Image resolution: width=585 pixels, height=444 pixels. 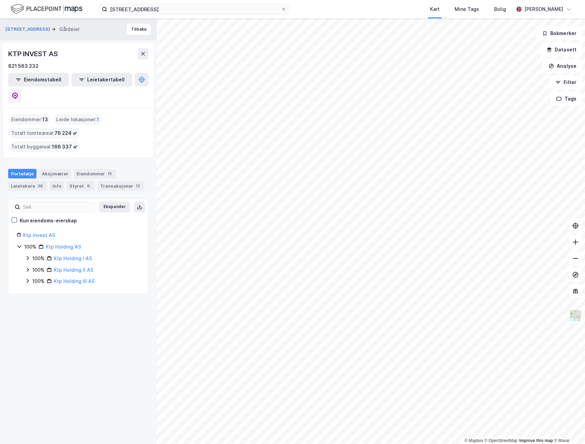 I want to click on div: Transaksjoner, so click(x=121, y=186).